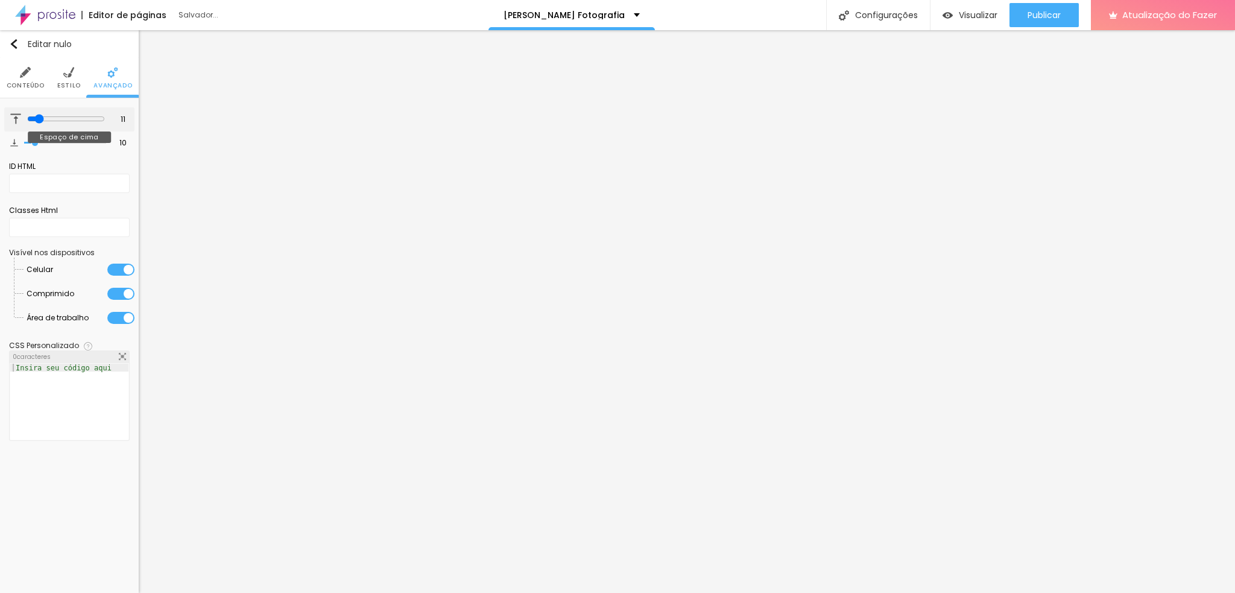 The height and width of the screenshot is (593, 1235). What do you see at coordinates (970, 15) in the screenshot?
I see `button: Visualizar` at bounding box center [970, 15].